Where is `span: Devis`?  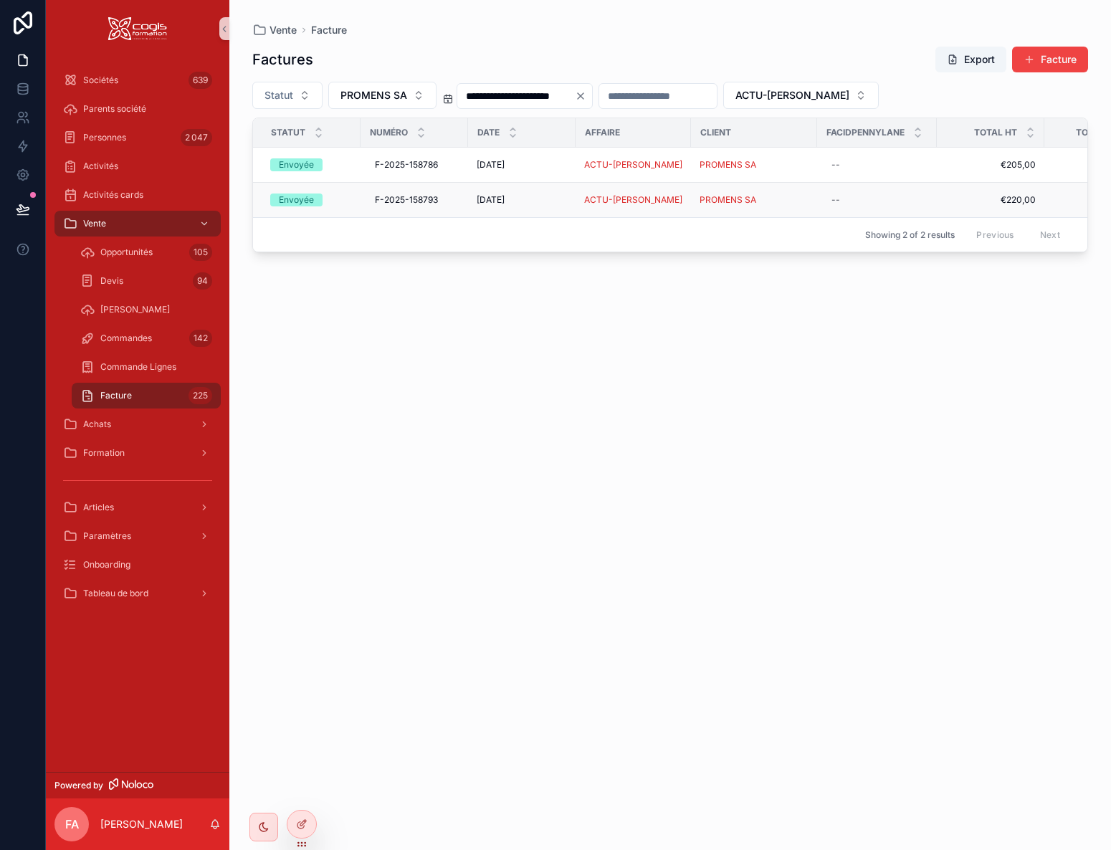
span: Devis is located at coordinates (112, 281).